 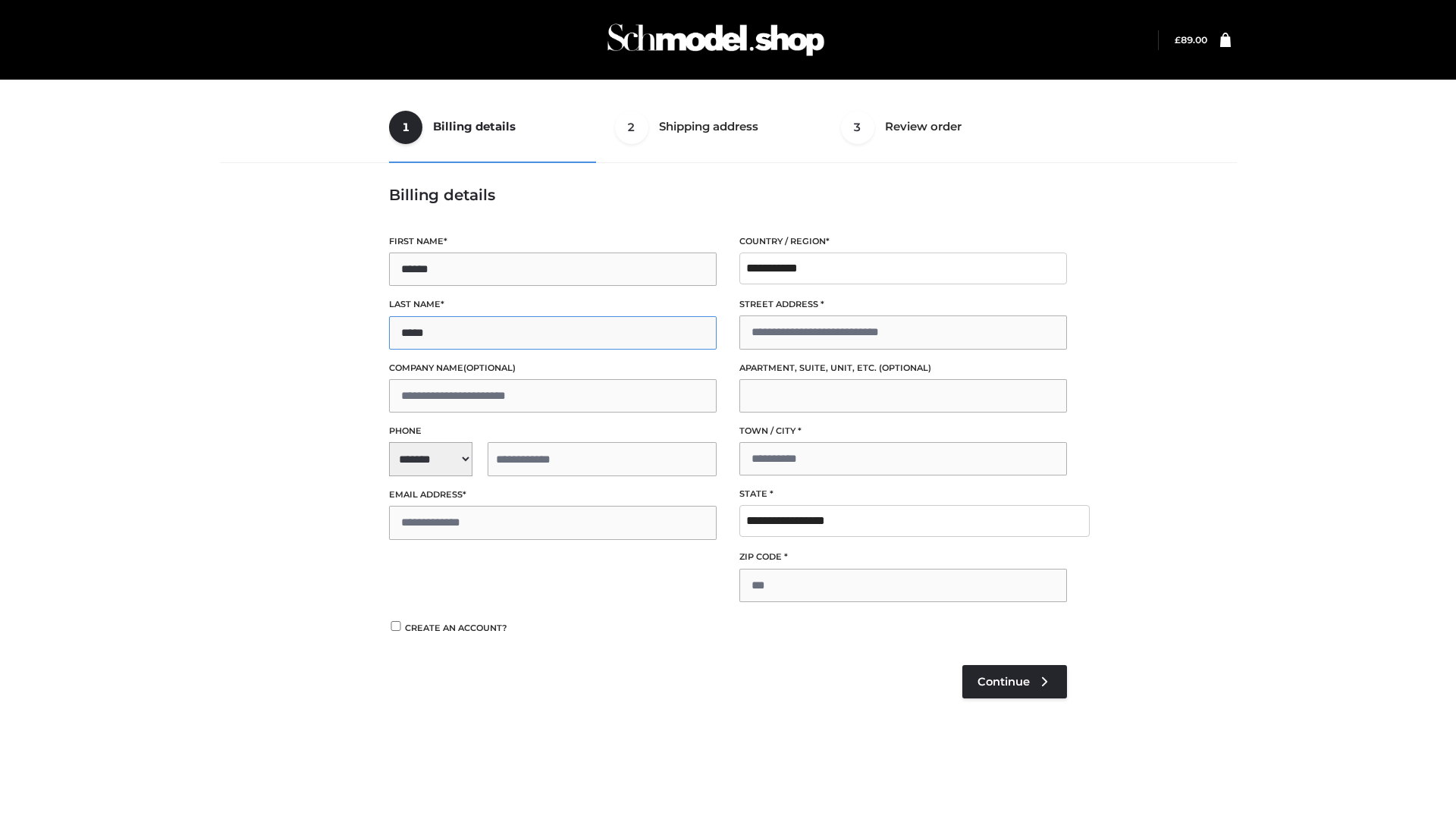 What do you see at coordinates (716, 39) in the screenshot?
I see `img: Schmodel Admin 964` at bounding box center [716, 39].